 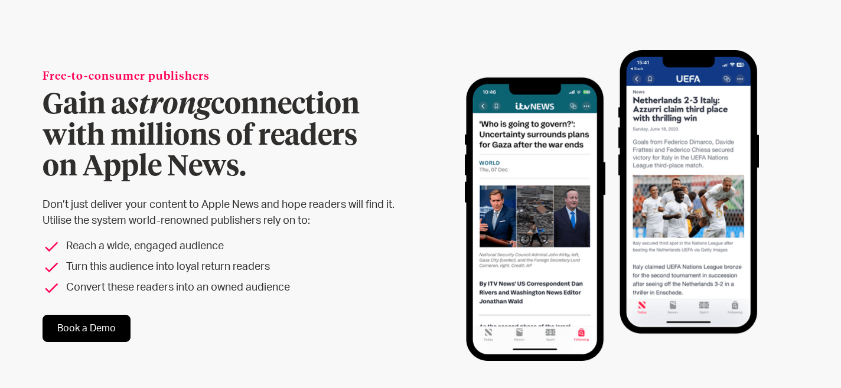 What do you see at coordinates (229, 136) in the screenshot?
I see `h1: Gain a connection with millions of readers on Apple News.` at bounding box center [229, 136].